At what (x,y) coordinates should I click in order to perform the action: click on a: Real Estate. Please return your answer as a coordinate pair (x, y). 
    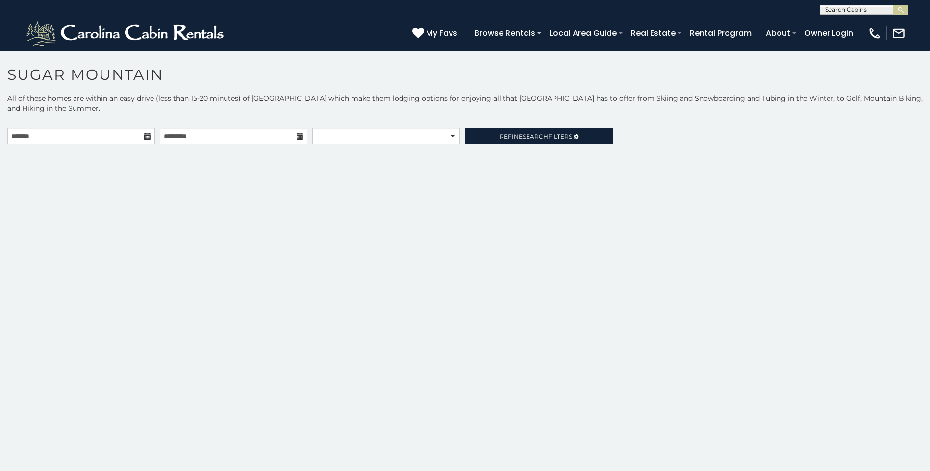
    Looking at the image, I should click on (653, 33).